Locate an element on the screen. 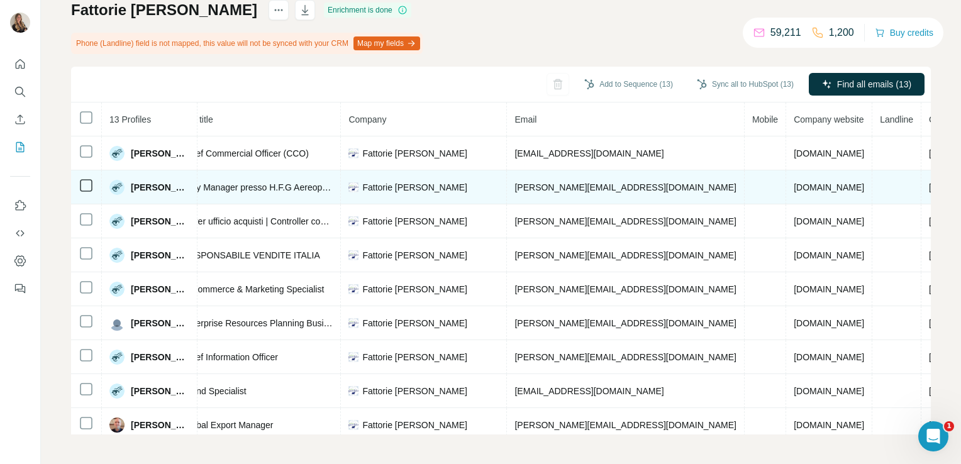 This screenshot has height=464, width=961. span: Job title is located at coordinates (197, 119).